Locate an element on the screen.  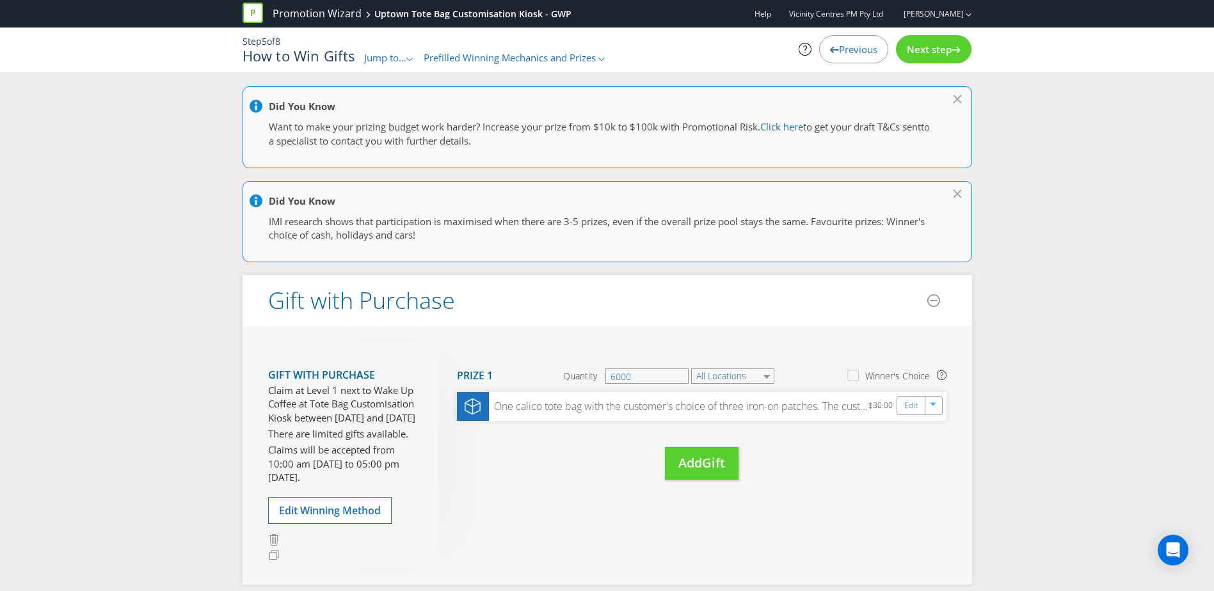
h4: Prize 1 is located at coordinates (475, 376).